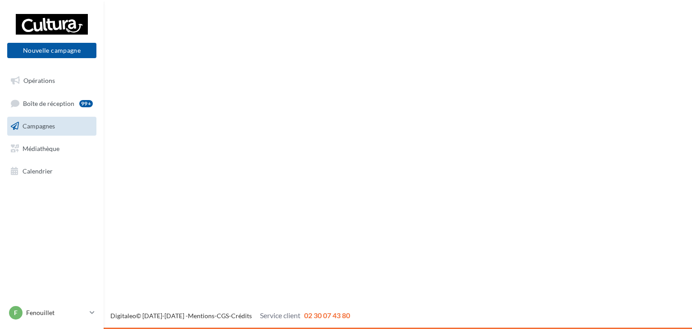  Describe the element at coordinates (16, 313) in the screenshot. I see `span: F` at that location.